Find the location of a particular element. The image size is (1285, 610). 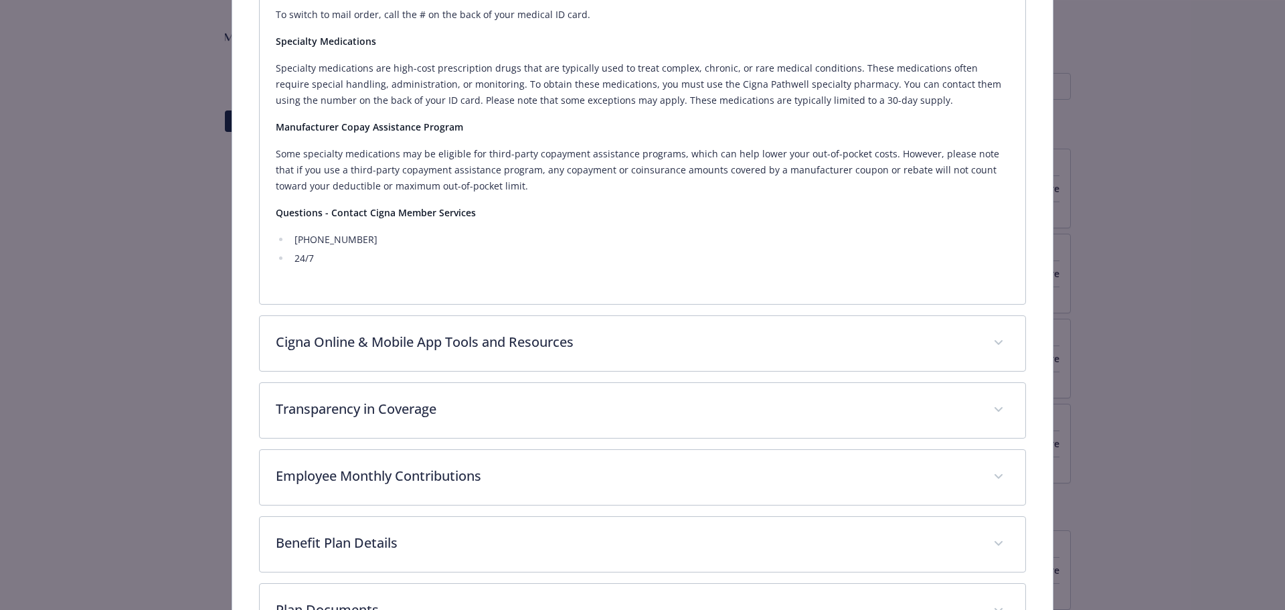

strong: Questions - Contact Cigna Member Services is located at coordinates (375, 212).